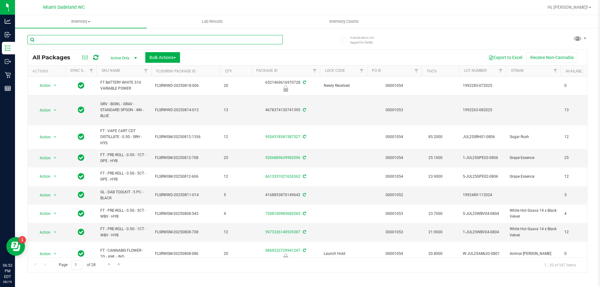 Image resolution: width=600 pixels, height=287 pixels. What do you see at coordinates (335, 71) in the screenshot?
I see `a: Lock Code` at bounding box center [335, 71].